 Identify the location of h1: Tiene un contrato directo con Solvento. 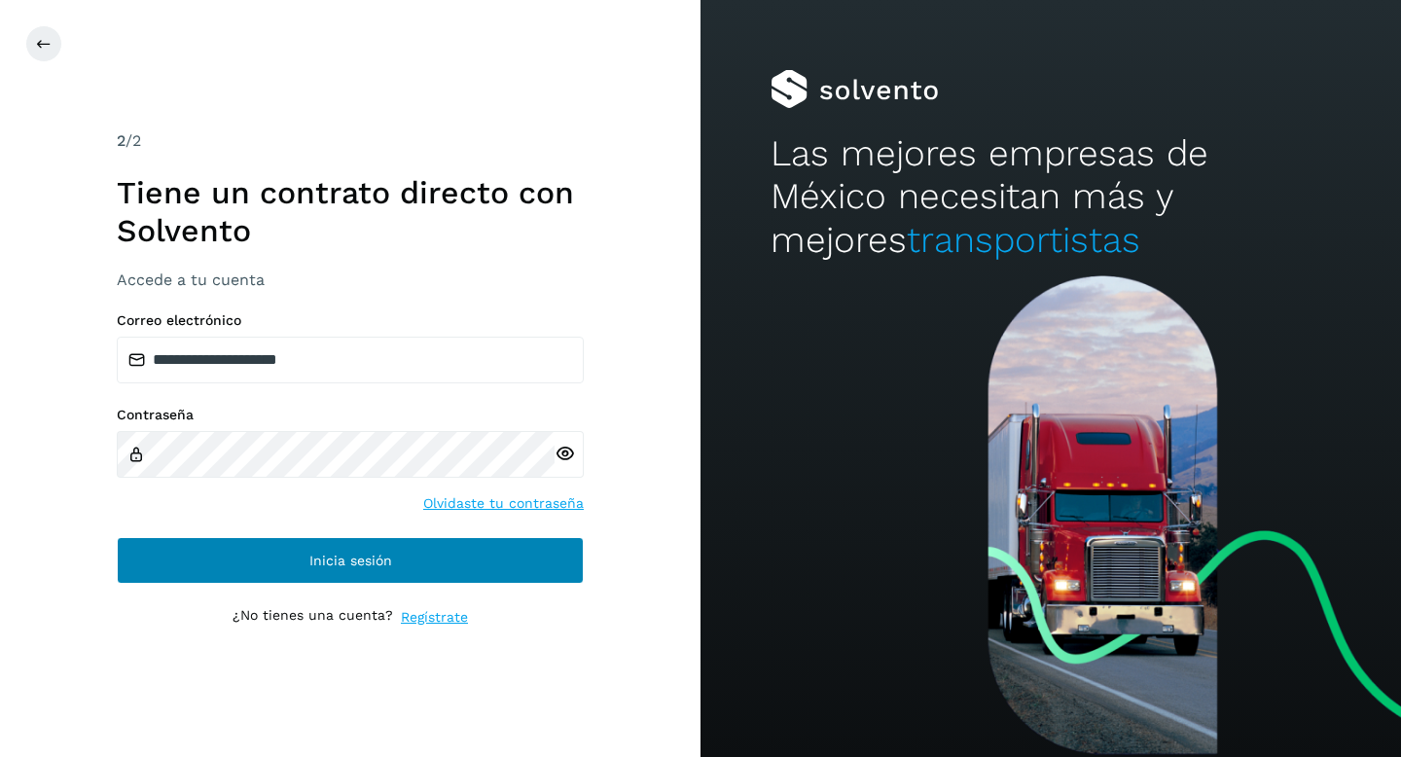
(350, 211).